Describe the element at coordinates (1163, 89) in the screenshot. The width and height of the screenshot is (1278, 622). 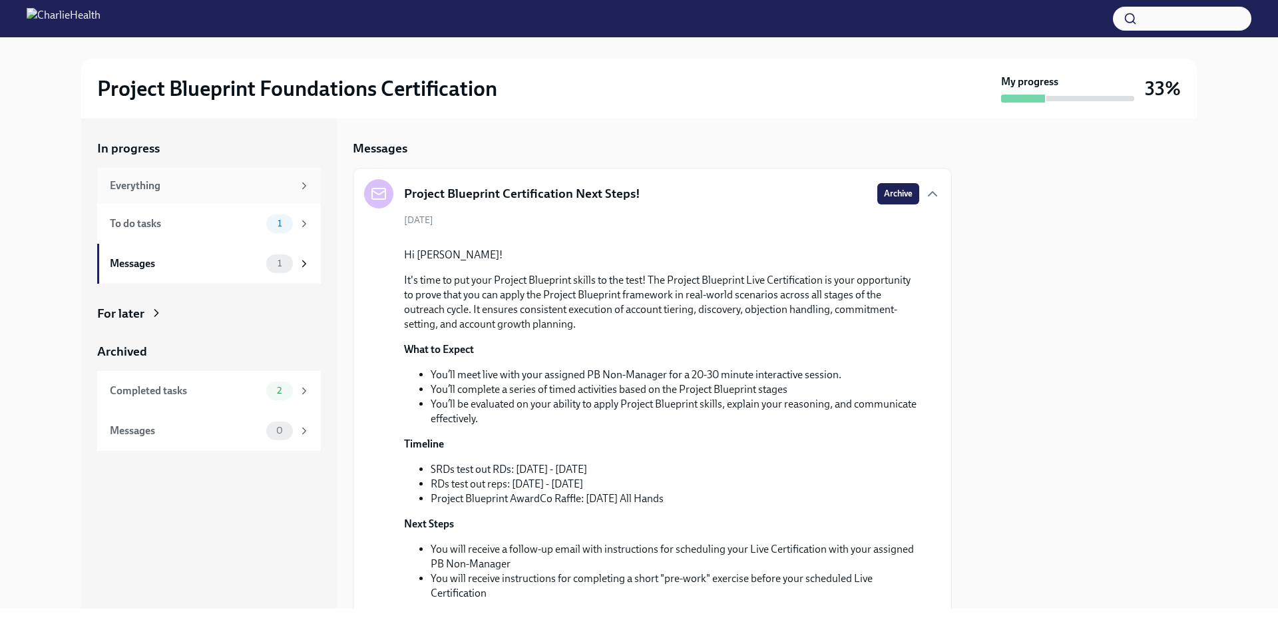
I see `h3: 33%` at that location.